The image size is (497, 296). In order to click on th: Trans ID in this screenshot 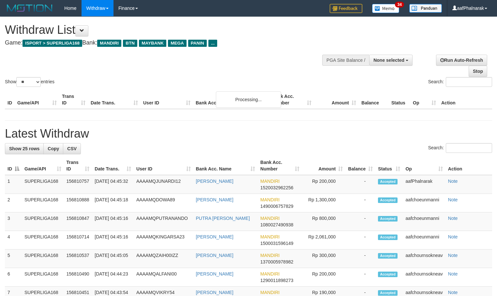, I will do `click(74, 100)`.